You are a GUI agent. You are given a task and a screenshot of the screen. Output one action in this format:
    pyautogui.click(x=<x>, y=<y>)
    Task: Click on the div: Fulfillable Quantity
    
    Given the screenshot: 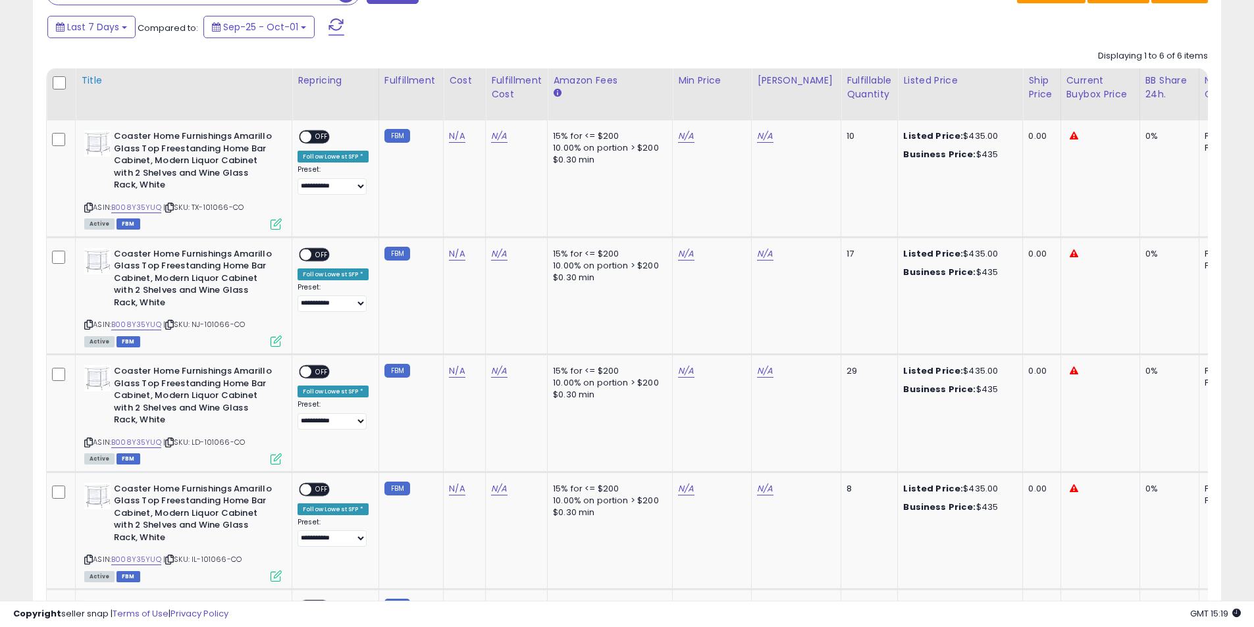 What is the action you would take?
    pyautogui.click(x=869, y=88)
    